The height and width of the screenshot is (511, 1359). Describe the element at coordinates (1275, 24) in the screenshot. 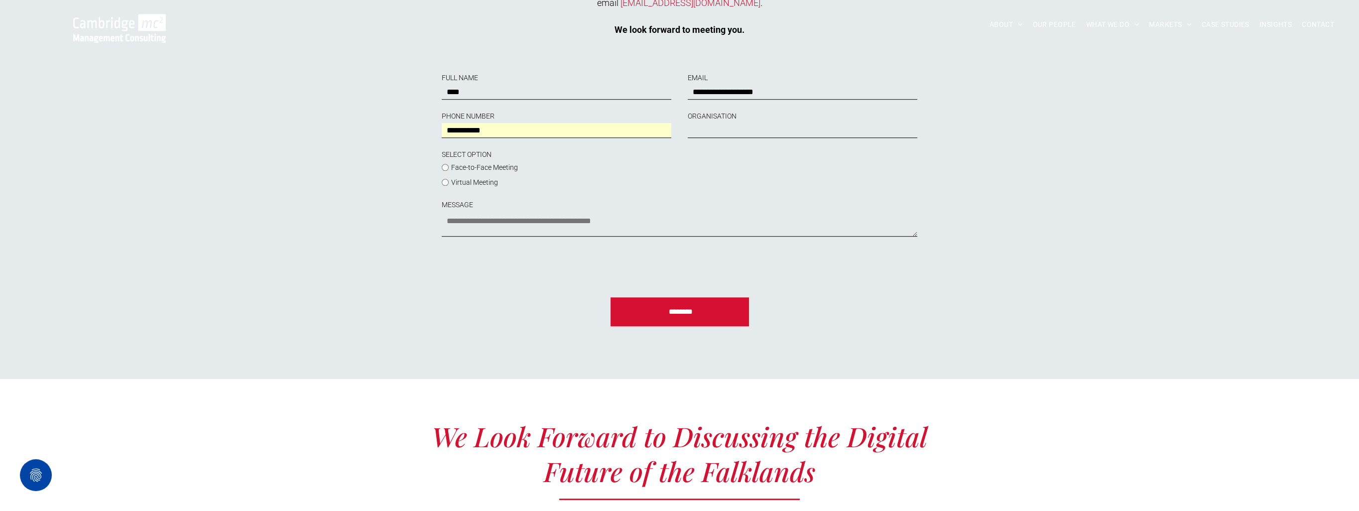

I see `a: INSIGHTS` at that location.